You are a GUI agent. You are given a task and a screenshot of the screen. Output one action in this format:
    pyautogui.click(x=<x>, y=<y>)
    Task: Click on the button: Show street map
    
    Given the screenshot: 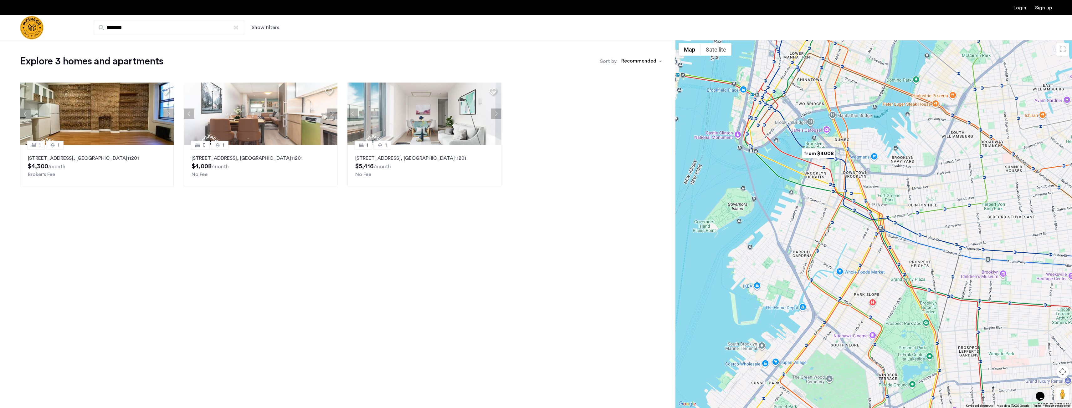 What is the action you would take?
    pyautogui.click(x=689, y=49)
    